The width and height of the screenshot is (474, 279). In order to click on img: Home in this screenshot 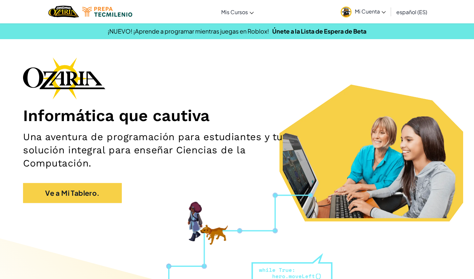, I will do `click(64, 12)`.